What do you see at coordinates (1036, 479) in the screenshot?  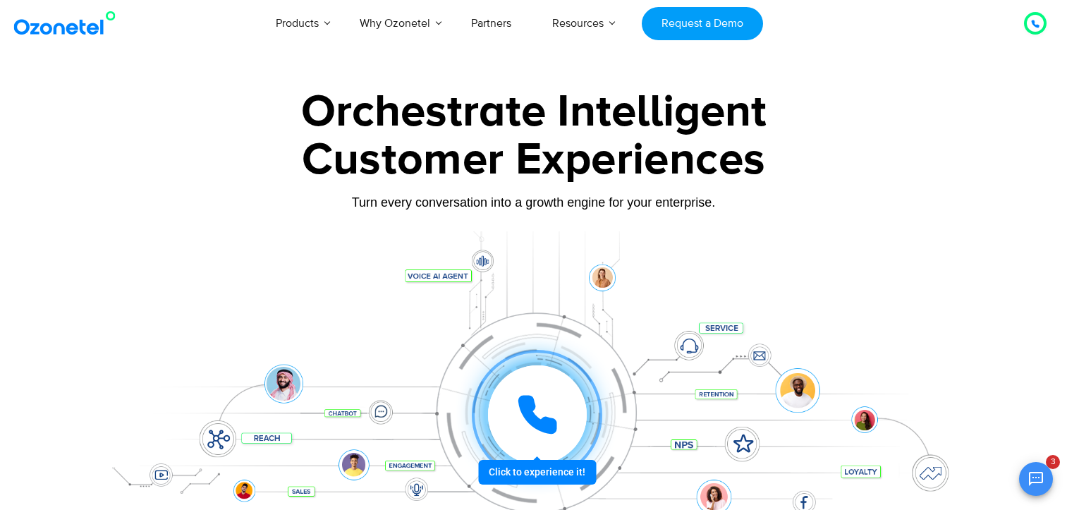 I see `button: Open chat` at bounding box center [1036, 479].